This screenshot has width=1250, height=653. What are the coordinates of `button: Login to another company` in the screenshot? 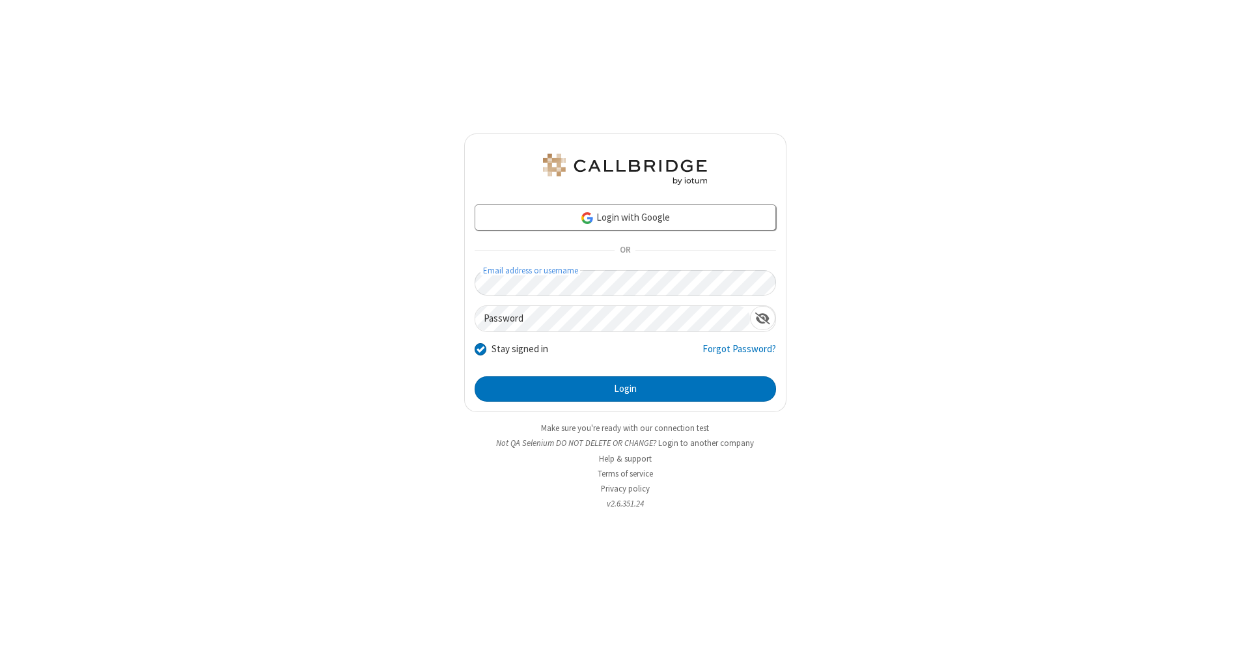 It's located at (705, 443).